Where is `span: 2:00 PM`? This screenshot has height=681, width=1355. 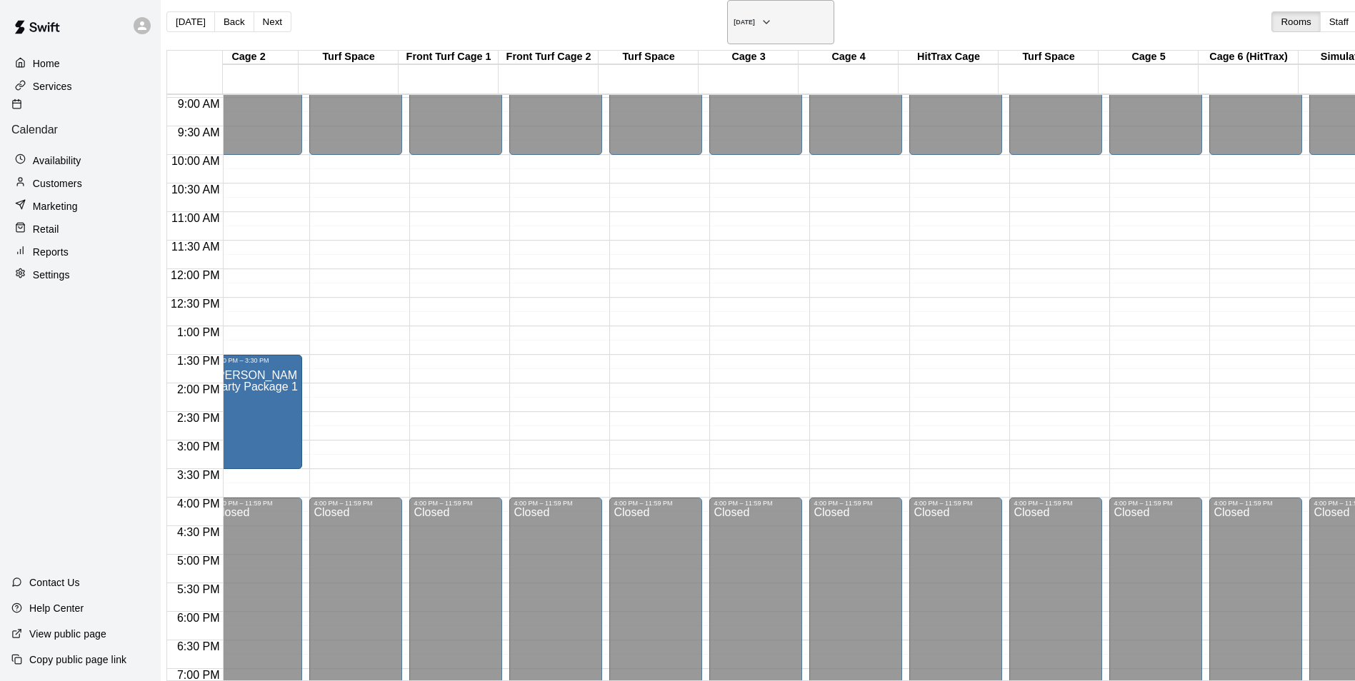 span: 2:00 PM is located at coordinates (199, 389).